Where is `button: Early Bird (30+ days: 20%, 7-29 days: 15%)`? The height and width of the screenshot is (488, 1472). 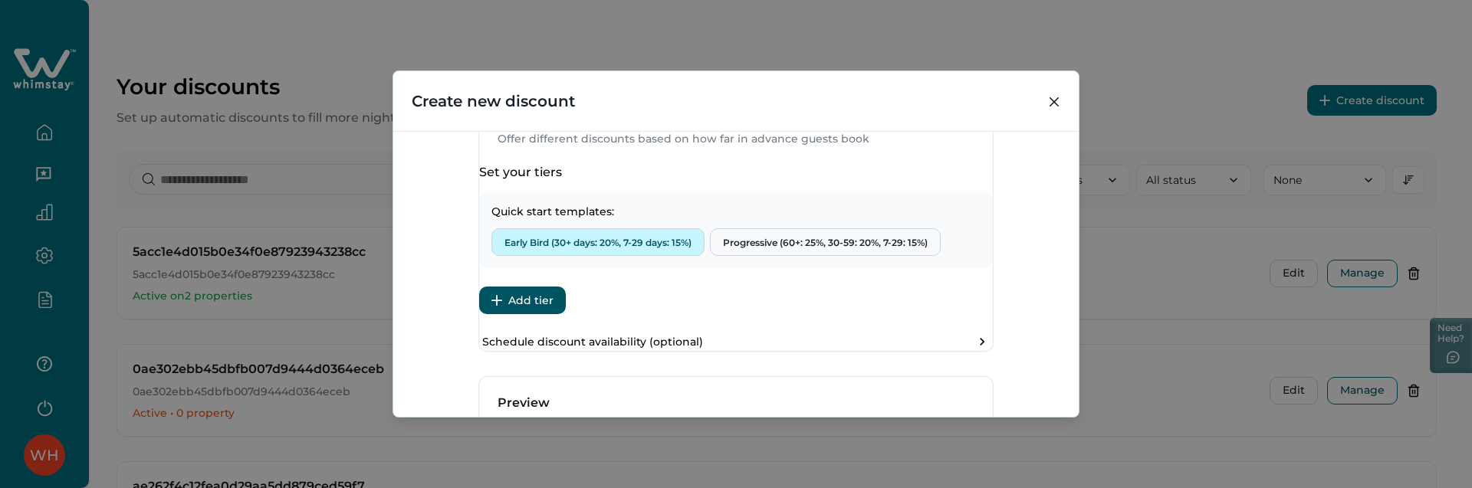 button: Early Bird (30+ days: 20%, 7-29 days: 15%) is located at coordinates (598, 242).